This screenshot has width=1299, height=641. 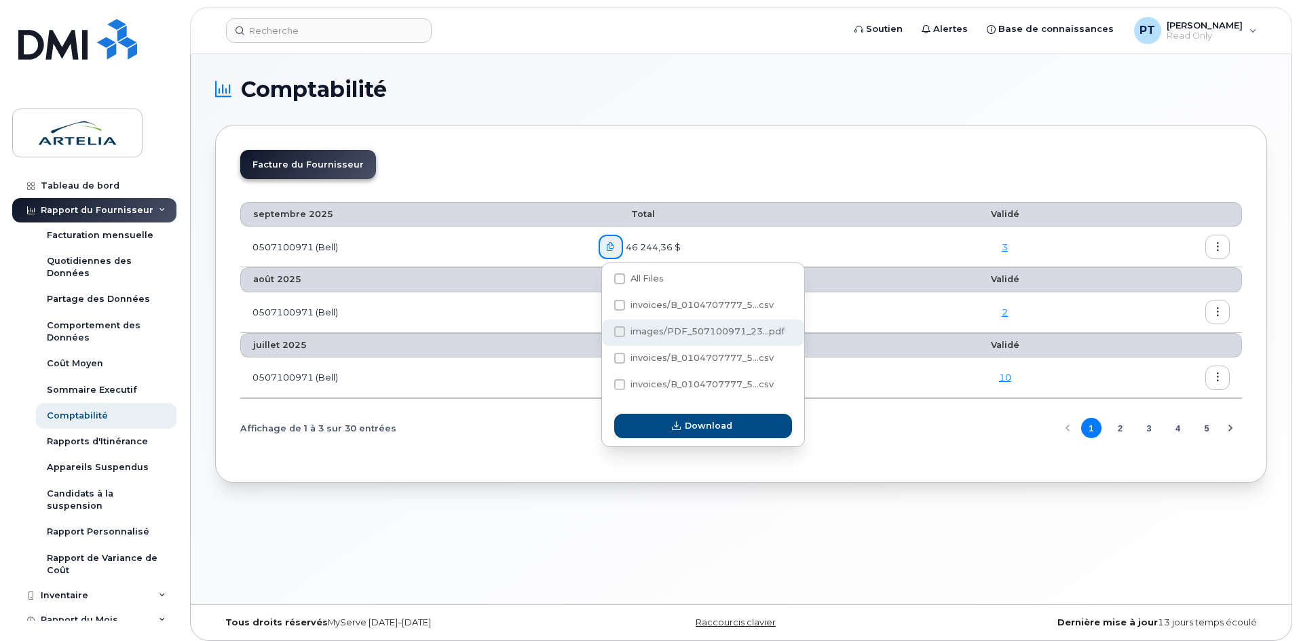 I want to click on strong: Dernière mise à jour, so click(x=1108, y=622).